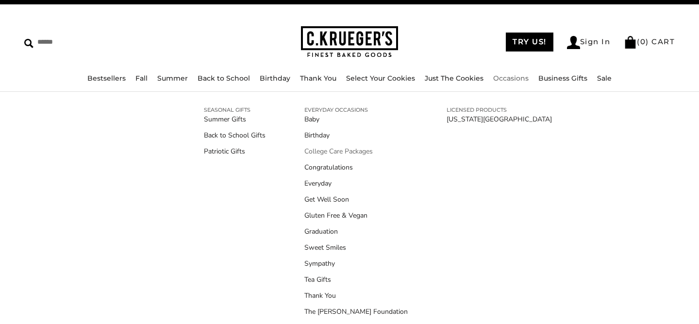 The image size is (699, 324). I want to click on a: Everyday, so click(356, 183).